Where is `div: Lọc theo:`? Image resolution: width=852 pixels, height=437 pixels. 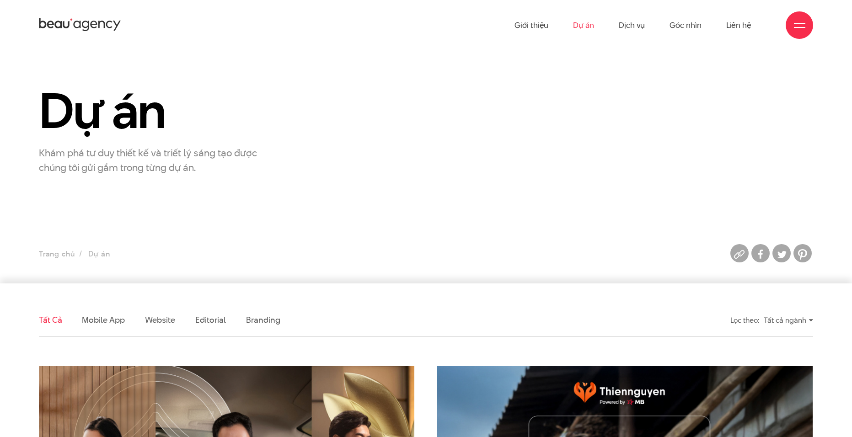
div: Lọc theo: is located at coordinates (745, 320).